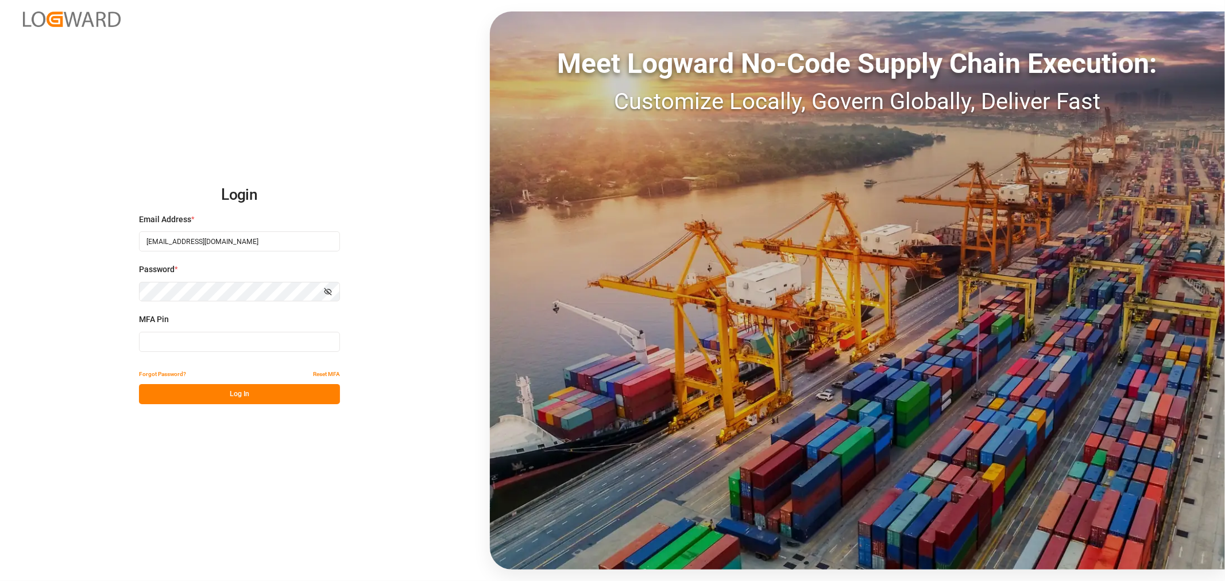 The height and width of the screenshot is (581, 1225). Describe the element at coordinates (157, 269) in the screenshot. I see `span: Password` at that location.